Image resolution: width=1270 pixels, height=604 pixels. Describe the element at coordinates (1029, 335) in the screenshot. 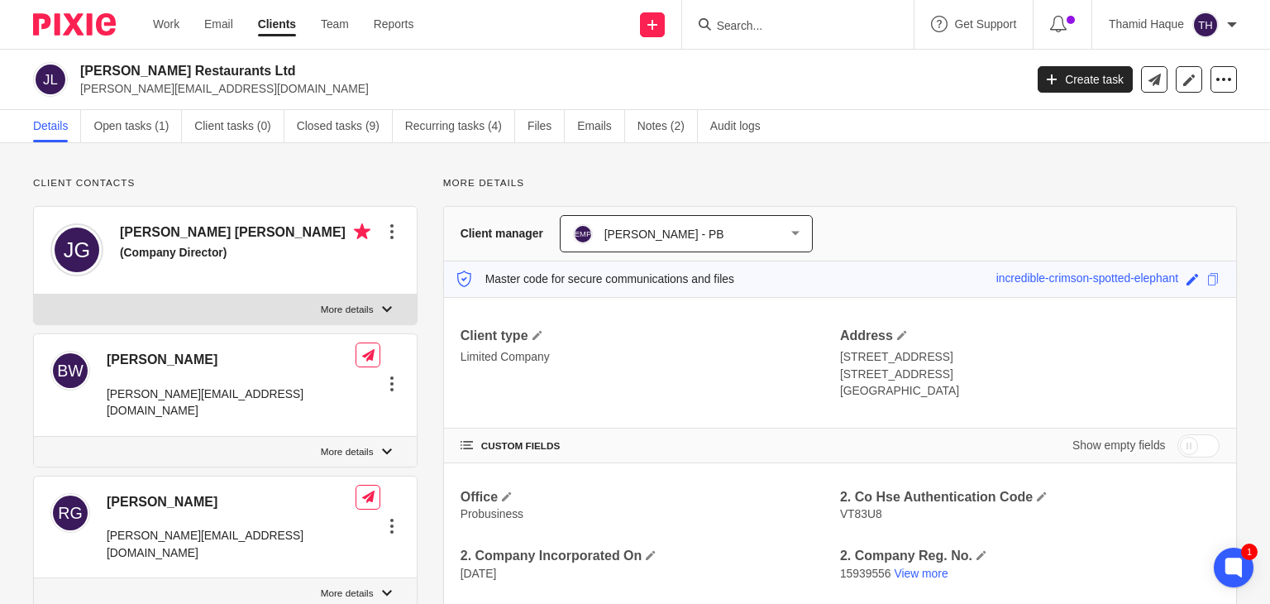

I see `h4: Address` at that location.